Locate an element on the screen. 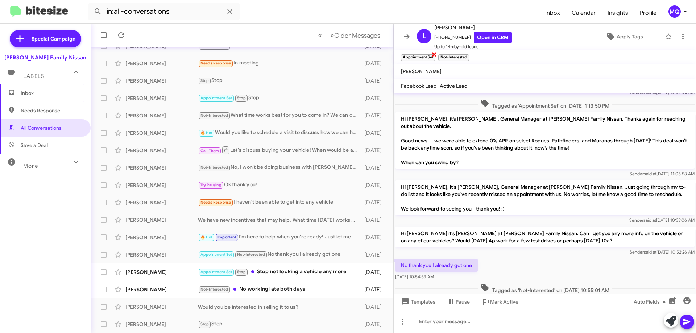 The image size is (696, 333). span: Auto Fields is located at coordinates (651, 302).